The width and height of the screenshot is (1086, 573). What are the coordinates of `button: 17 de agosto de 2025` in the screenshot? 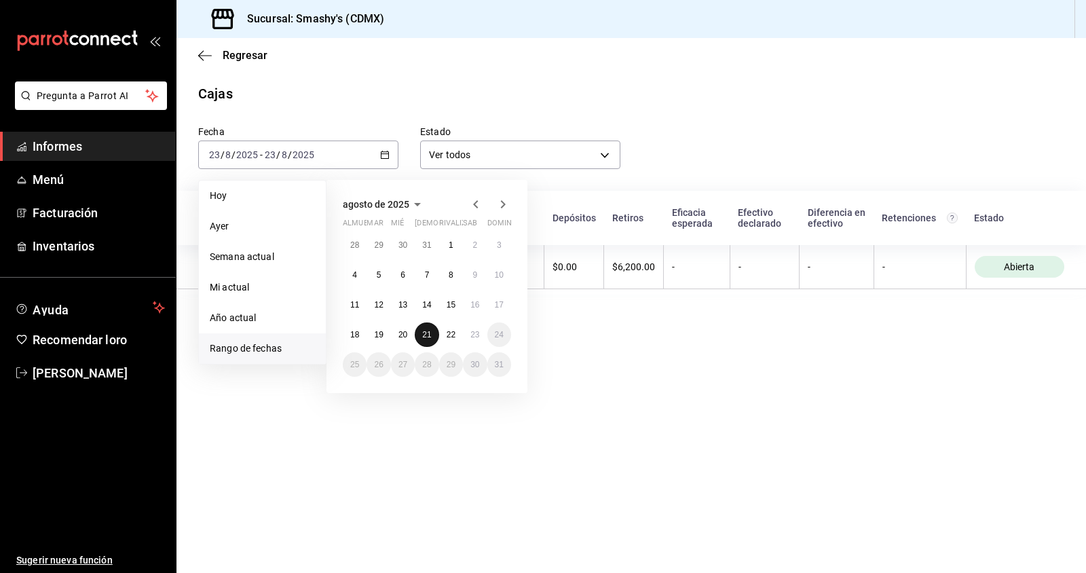 It's located at (499, 305).